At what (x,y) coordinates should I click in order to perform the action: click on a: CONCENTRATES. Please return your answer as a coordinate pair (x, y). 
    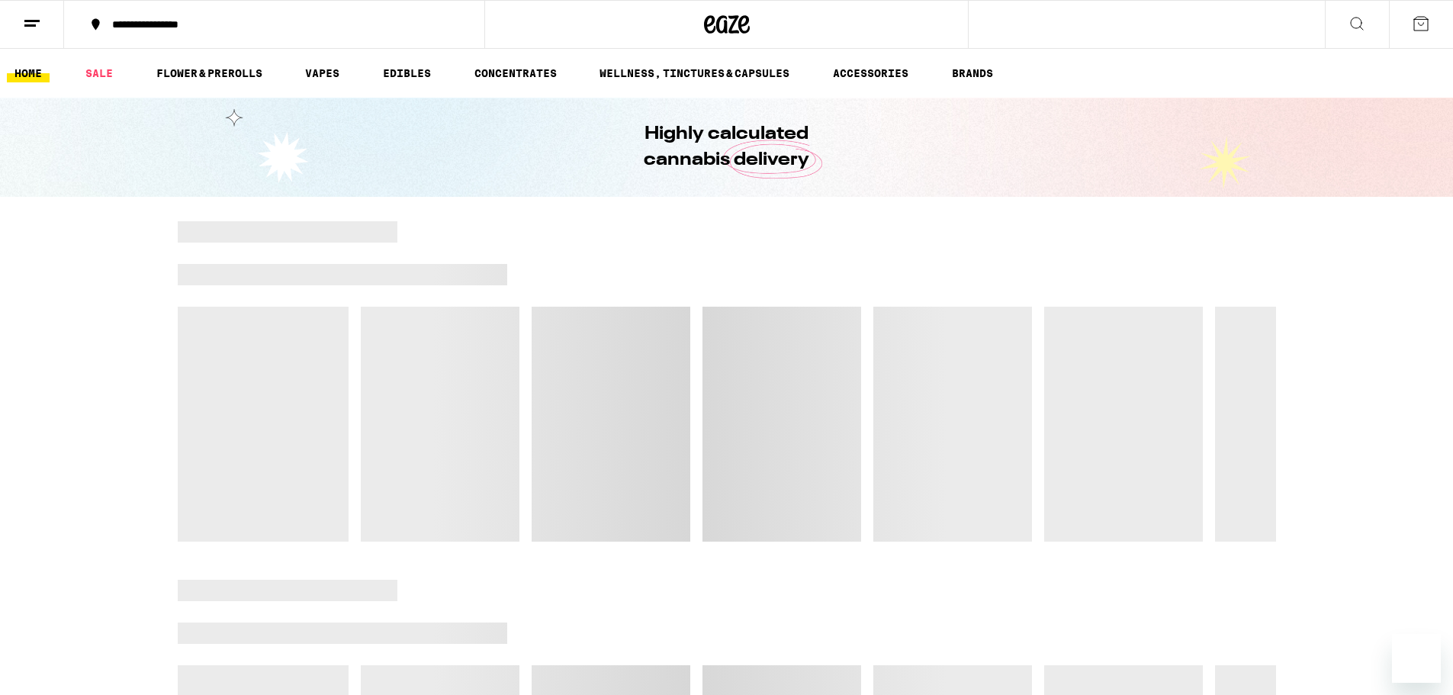
    Looking at the image, I should click on (516, 73).